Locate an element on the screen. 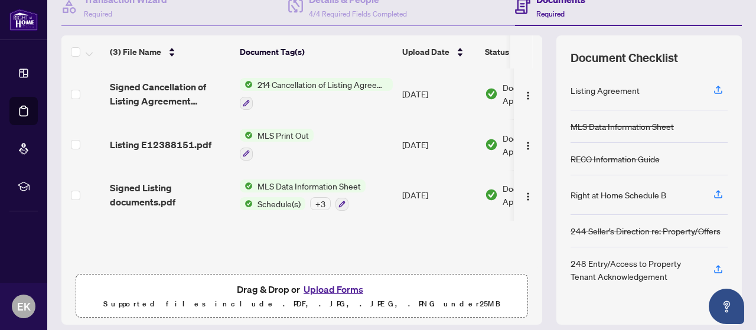  span: Listing E12388151.pdf is located at coordinates (161, 145).